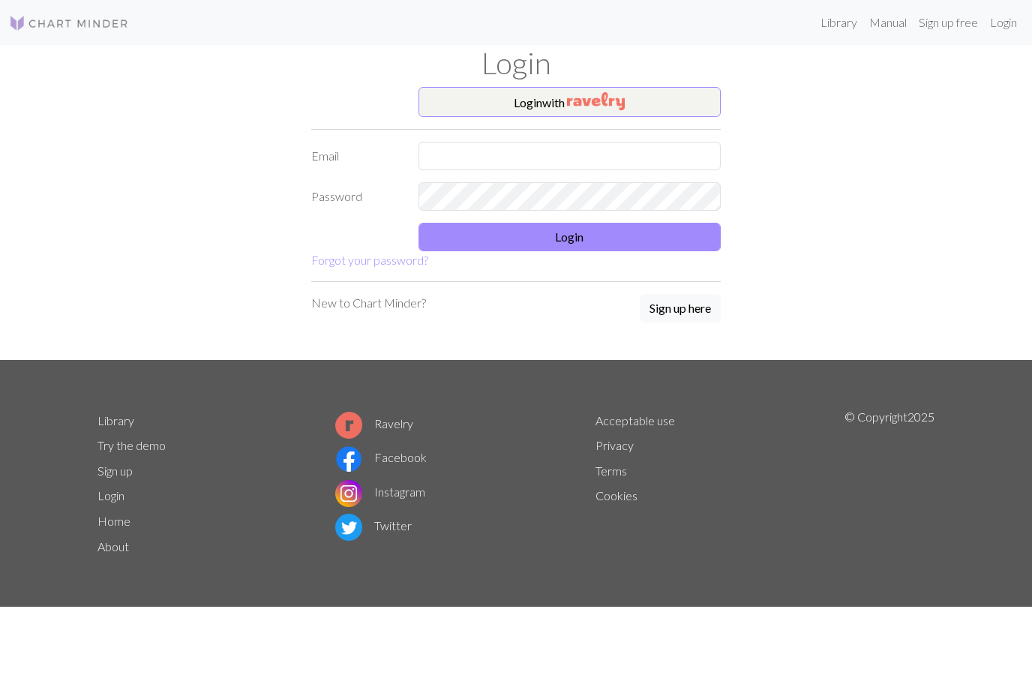 This screenshot has height=675, width=1032. What do you see at coordinates (374, 423) in the screenshot?
I see `a: Ravelry` at bounding box center [374, 423].